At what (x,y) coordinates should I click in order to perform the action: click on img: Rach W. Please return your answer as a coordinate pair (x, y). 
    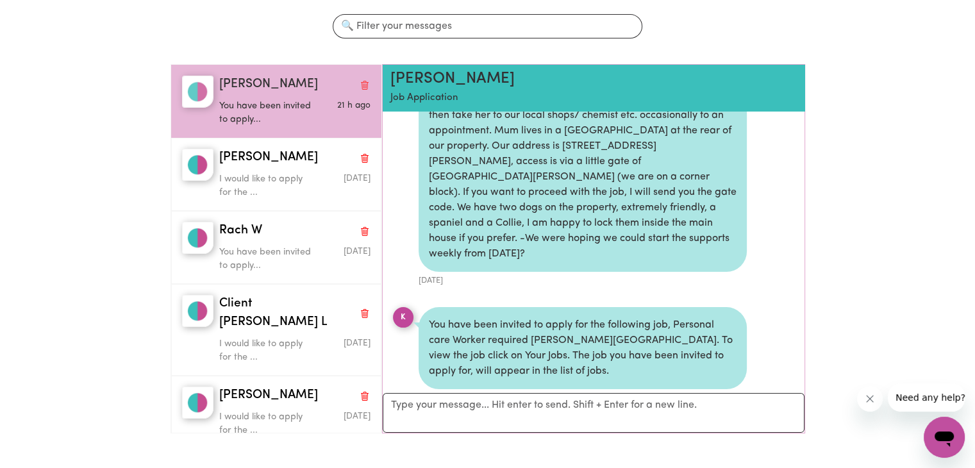
    Looking at the image, I should click on (197, 238).